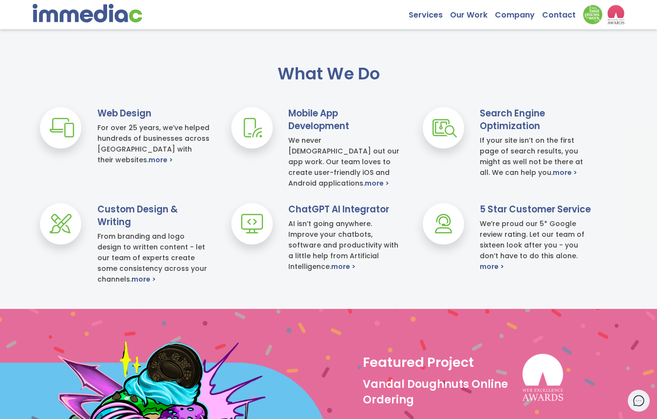  What do you see at coordinates (593, 15) in the screenshot?
I see `img: Down` at bounding box center [593, 15].